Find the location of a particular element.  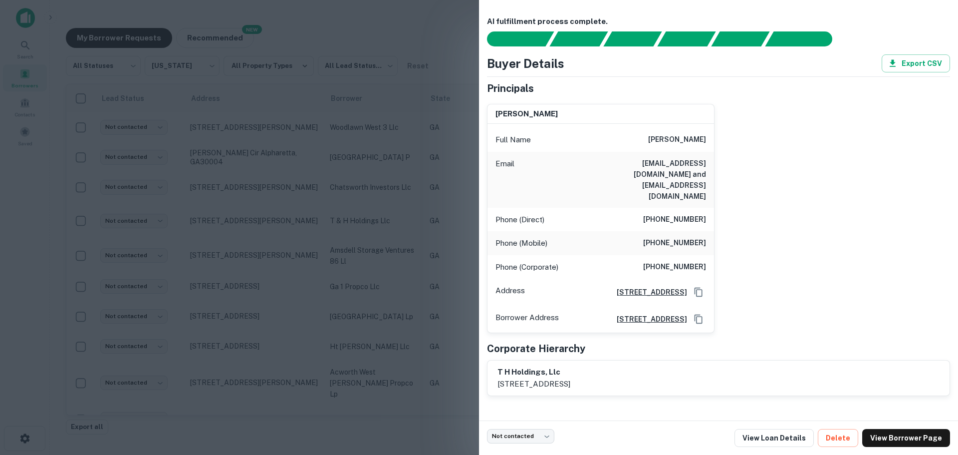

p: Email is located at coordinates (505, 180).